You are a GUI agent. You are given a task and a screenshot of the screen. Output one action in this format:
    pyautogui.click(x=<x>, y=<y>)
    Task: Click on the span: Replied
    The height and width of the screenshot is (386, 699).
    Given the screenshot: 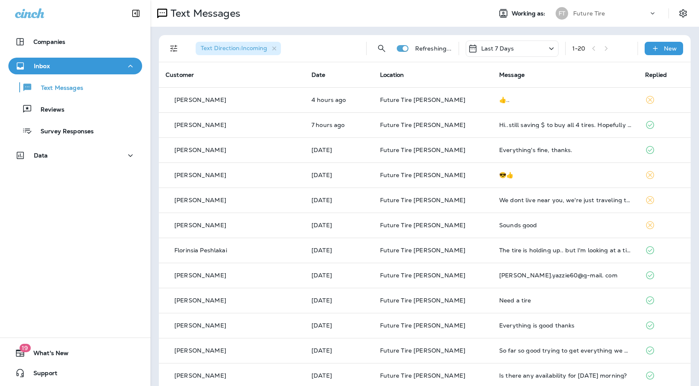 What is the action you would take?
    pyautogui.click(x=656, y=75)
    